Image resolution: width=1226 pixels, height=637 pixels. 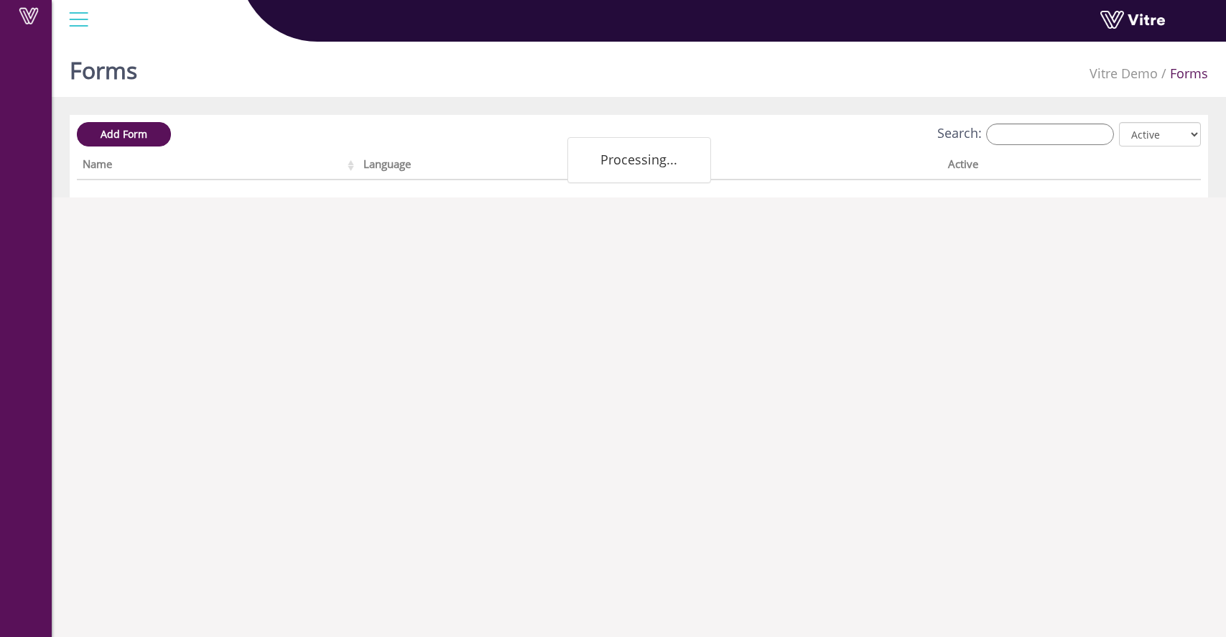 I want to click on span: Add Form, so click(x=124, y=134).